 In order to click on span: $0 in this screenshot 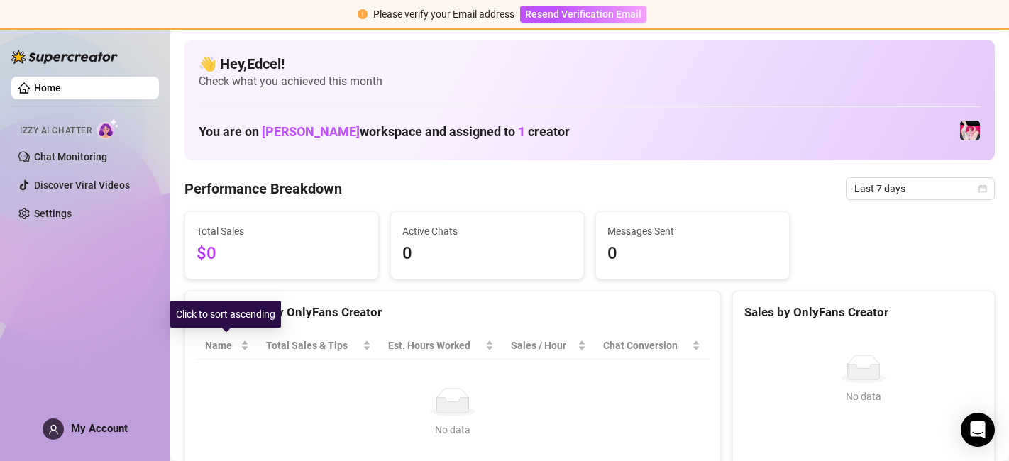, I will do `click(282, 254)`.